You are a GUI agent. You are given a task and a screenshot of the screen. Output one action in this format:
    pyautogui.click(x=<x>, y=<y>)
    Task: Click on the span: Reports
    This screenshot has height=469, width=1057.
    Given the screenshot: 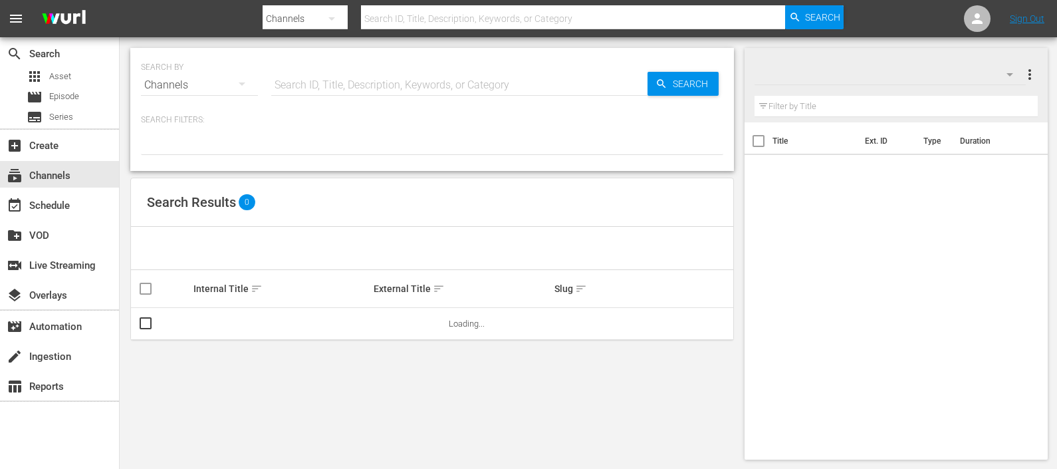 What is the action you would take?
    pyautogui.click(x=15, y=386)
    